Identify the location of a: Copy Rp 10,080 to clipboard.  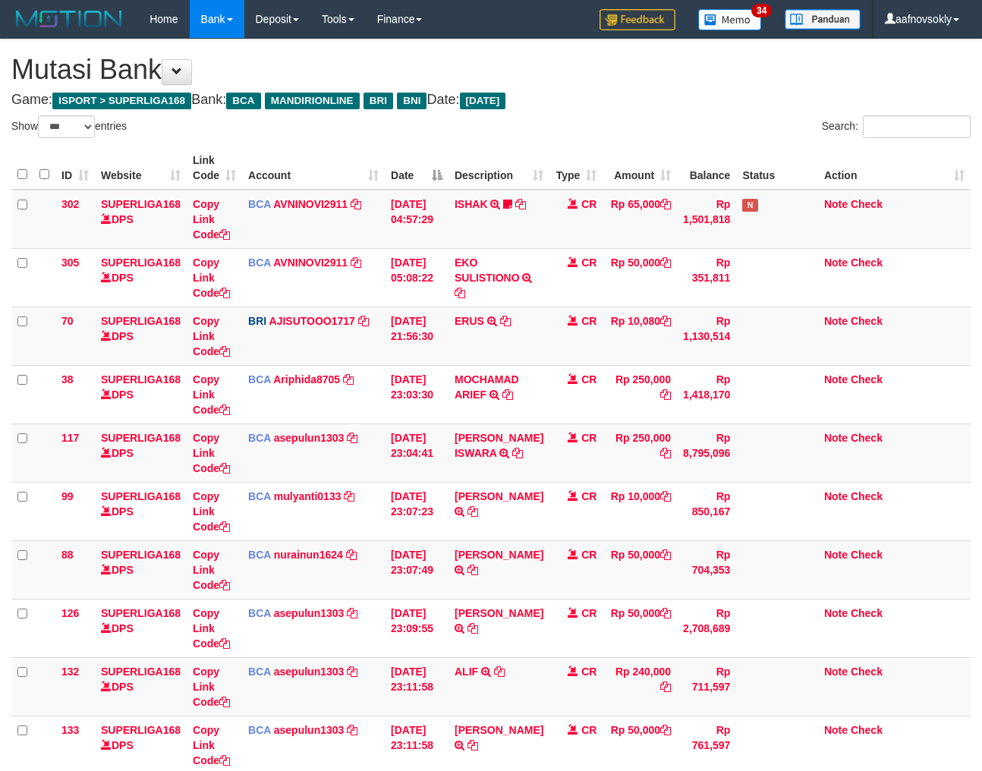
(666, 321).